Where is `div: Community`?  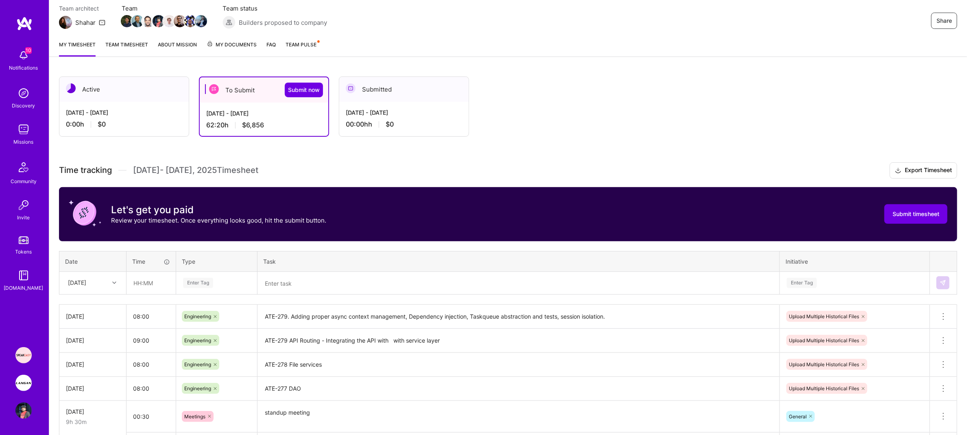
div: Community is located at coordinates (24, 181).